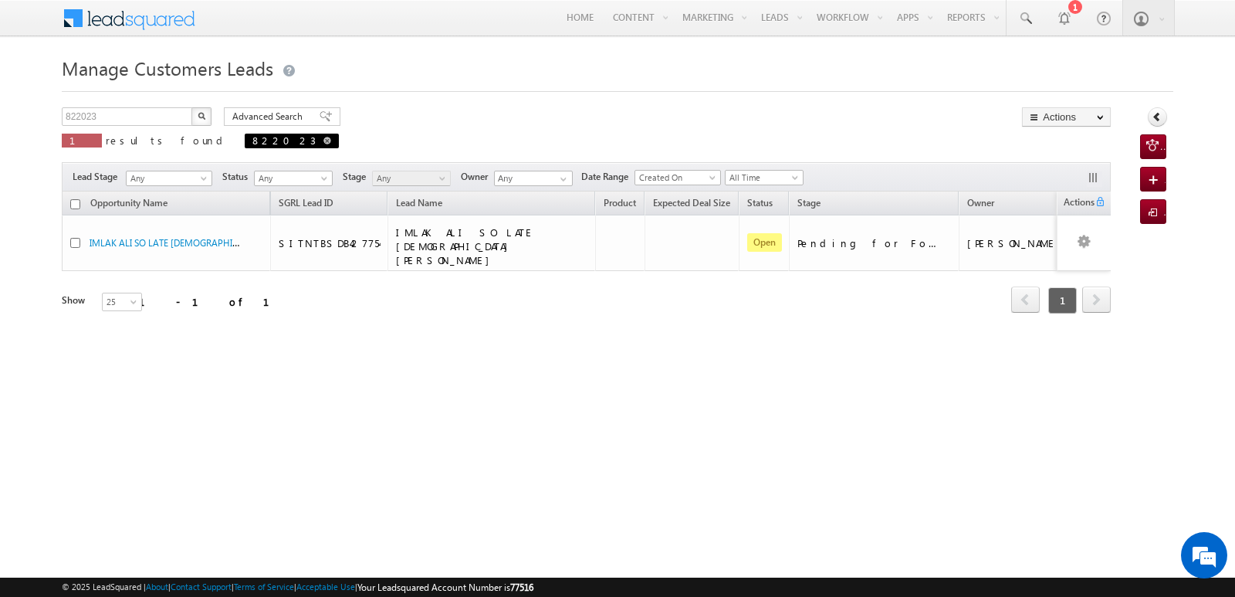  Describe the element at coordinates (297, 587) in the screenshot. I see `span: © 2025 LeadSquared | | | | |` at that location.